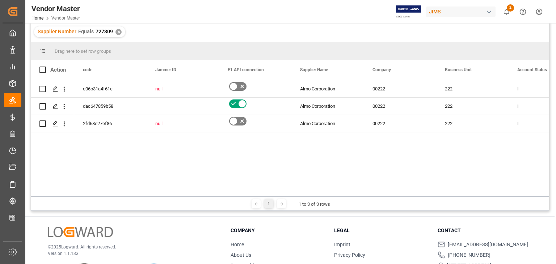  What do you see at coordinates (278, 231) in the screenshot?
I see `h3: Company` at bounding box center [278, 231].